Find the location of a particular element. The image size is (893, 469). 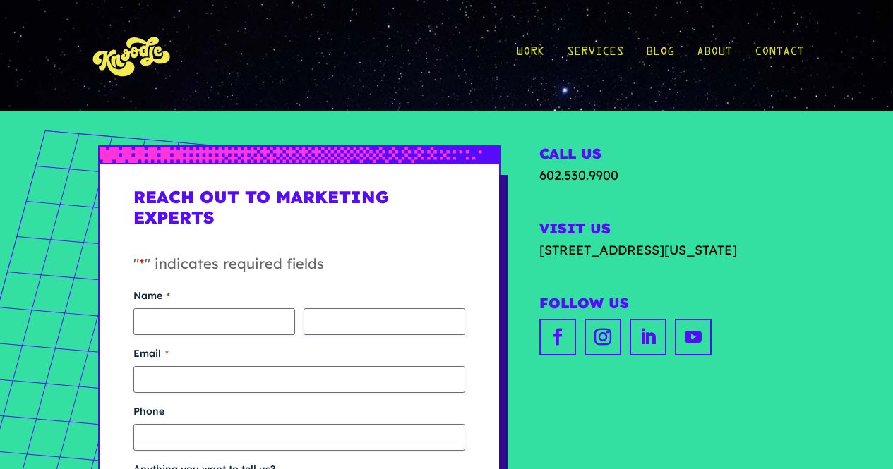

a: youtube is located at coordinates (693, 337).